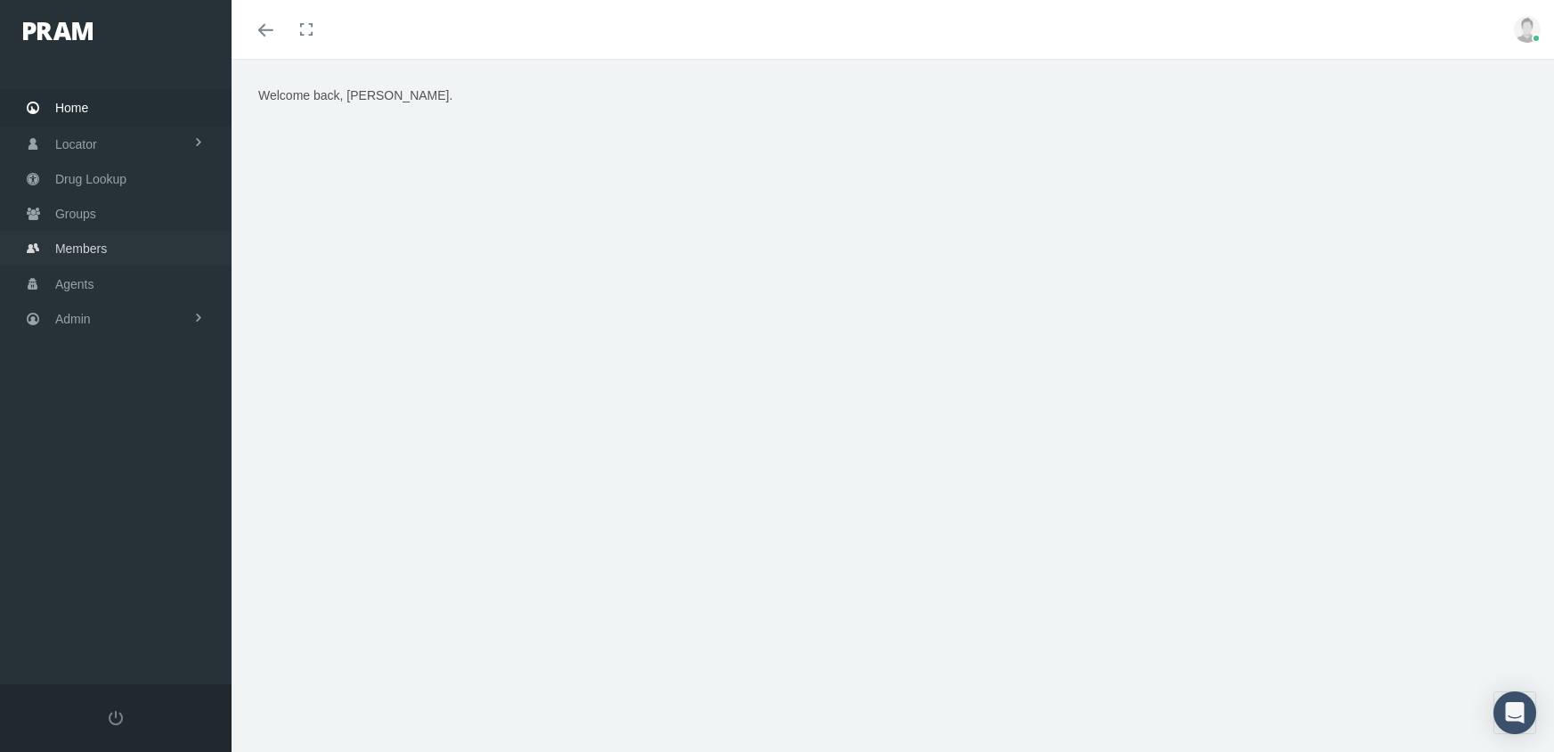 The image size is (1554, 752). Describe the element at coordinates (1527, 29) in the screenshot. I see `img: user-placeholder.jpg` at that location.